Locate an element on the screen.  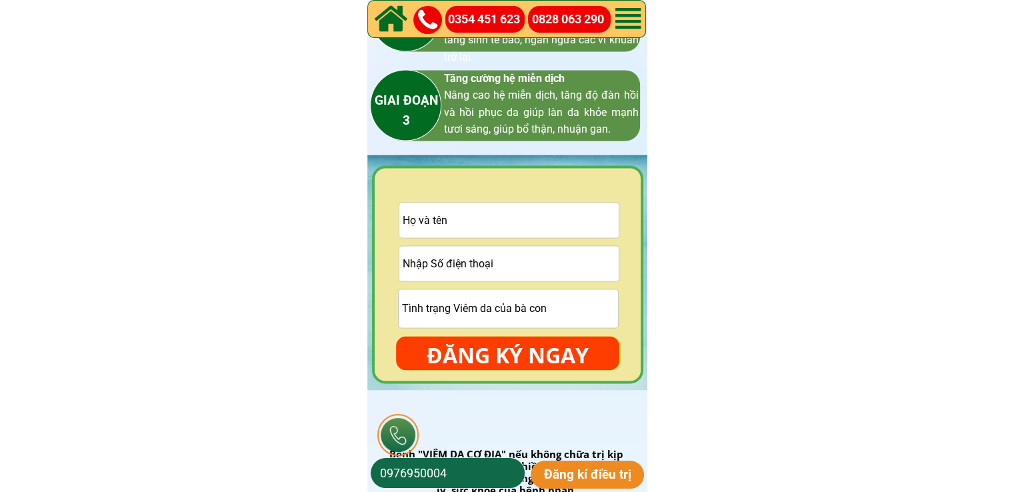
a: 0828 063 290 is located at coordinates (572, 19).